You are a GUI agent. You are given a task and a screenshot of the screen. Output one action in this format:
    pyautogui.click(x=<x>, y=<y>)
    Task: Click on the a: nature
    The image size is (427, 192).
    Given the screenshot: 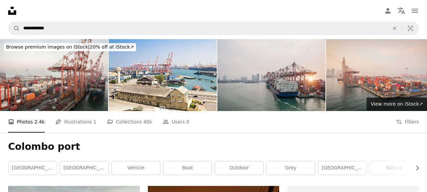 What is the action you would take?
    pyautogui.click(x=394, y=168)
    